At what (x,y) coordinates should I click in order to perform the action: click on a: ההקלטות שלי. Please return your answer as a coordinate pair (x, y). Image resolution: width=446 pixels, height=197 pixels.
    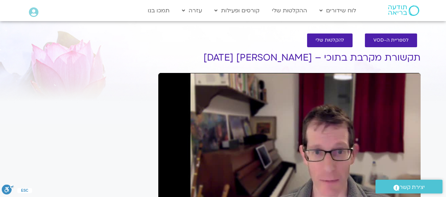
    Looking at the image, I should click on (289, 11).